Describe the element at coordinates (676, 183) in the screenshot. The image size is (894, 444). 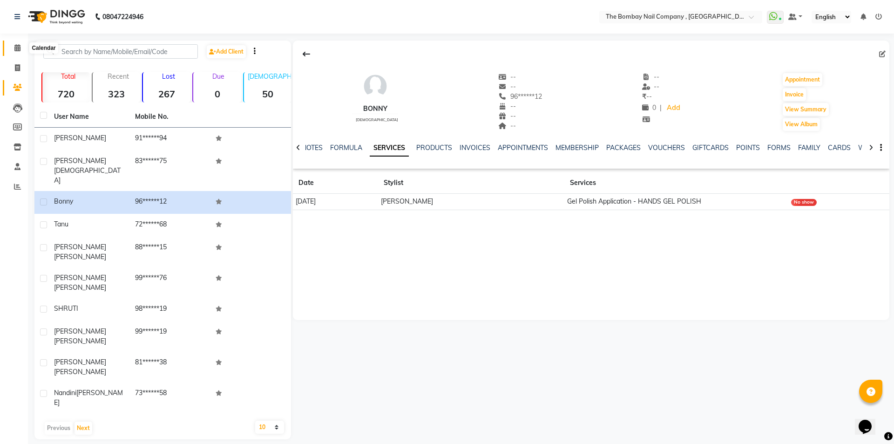
I see `th: Services` at that location.